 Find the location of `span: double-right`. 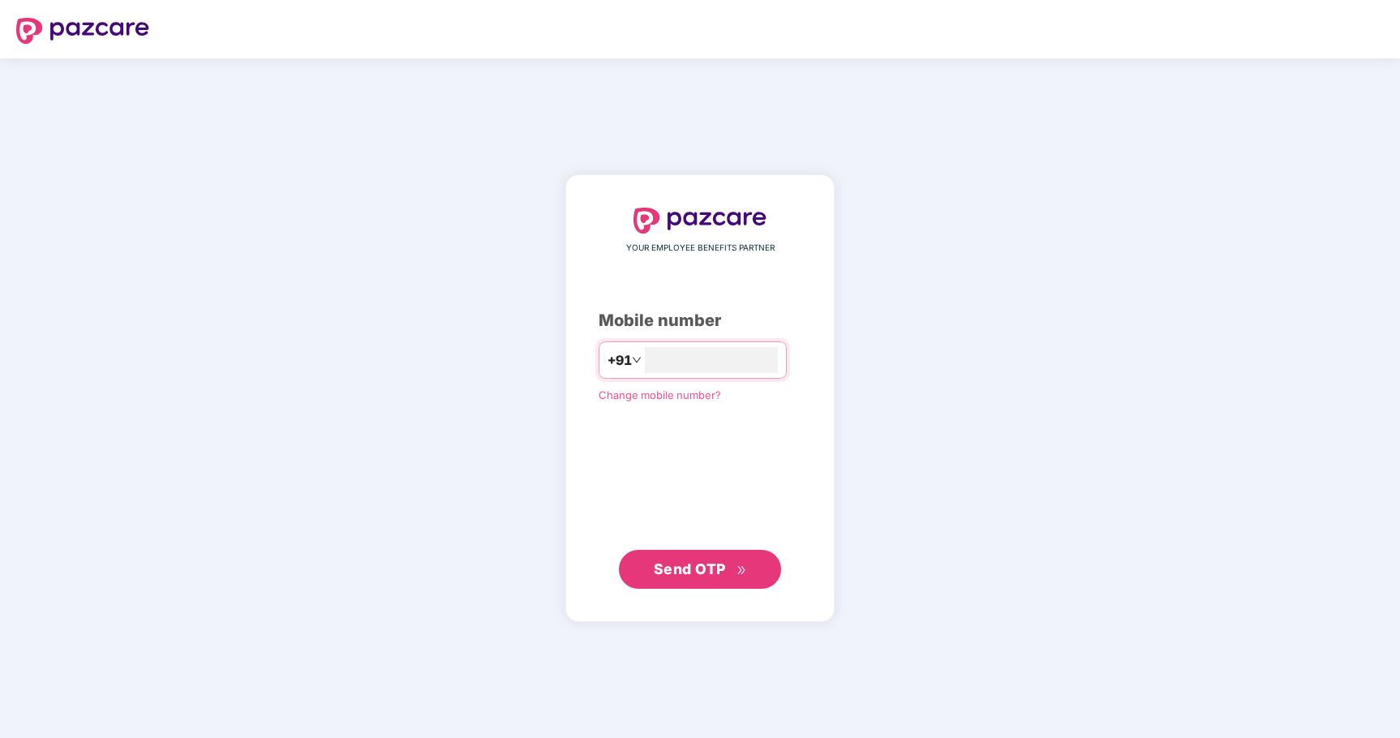

span: double-right is located at coordinates (741, 570).